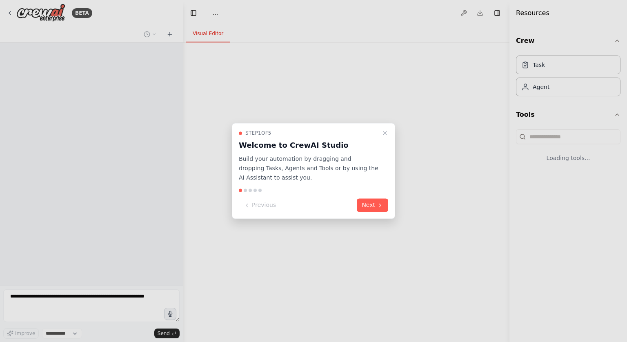 The image size is (627, 342). I want to click on p: Build your automation by dragging and dropping Tasks, Agents and Tools or by using the AI Assista..., so click(308, 168).